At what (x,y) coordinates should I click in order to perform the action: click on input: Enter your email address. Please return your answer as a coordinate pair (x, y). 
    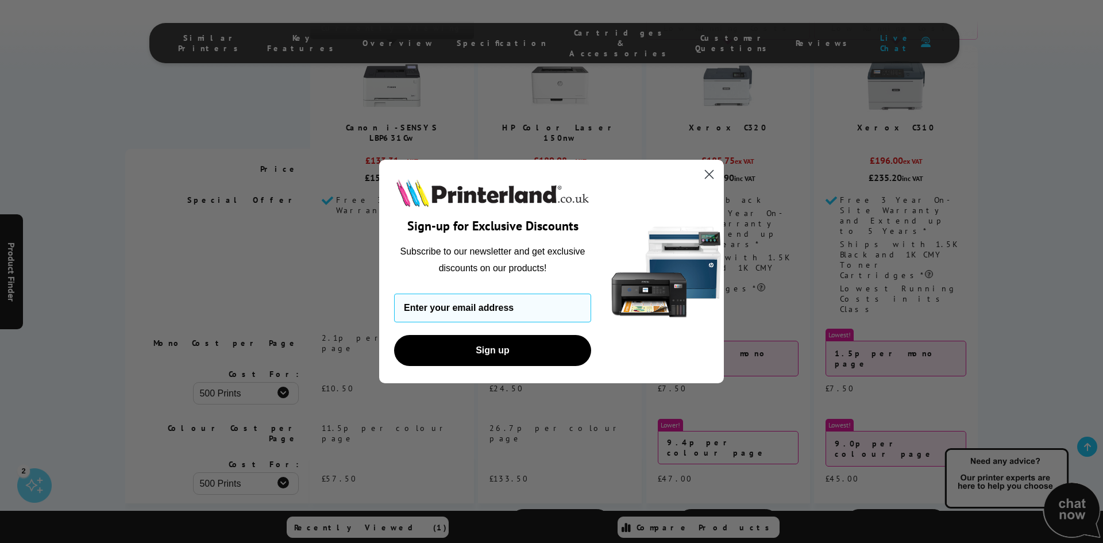
    Looking at the image, I should click on (492, 308).